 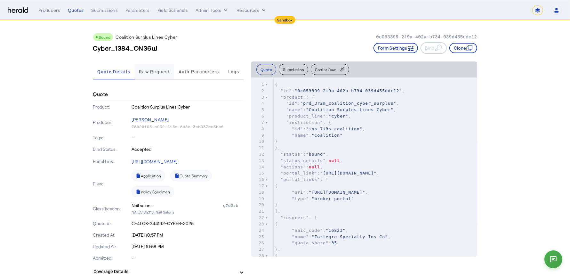 What do you see at coordinates (258, 224) in the screenshot?
I see `div: 23` at bounding box center [258, 224].